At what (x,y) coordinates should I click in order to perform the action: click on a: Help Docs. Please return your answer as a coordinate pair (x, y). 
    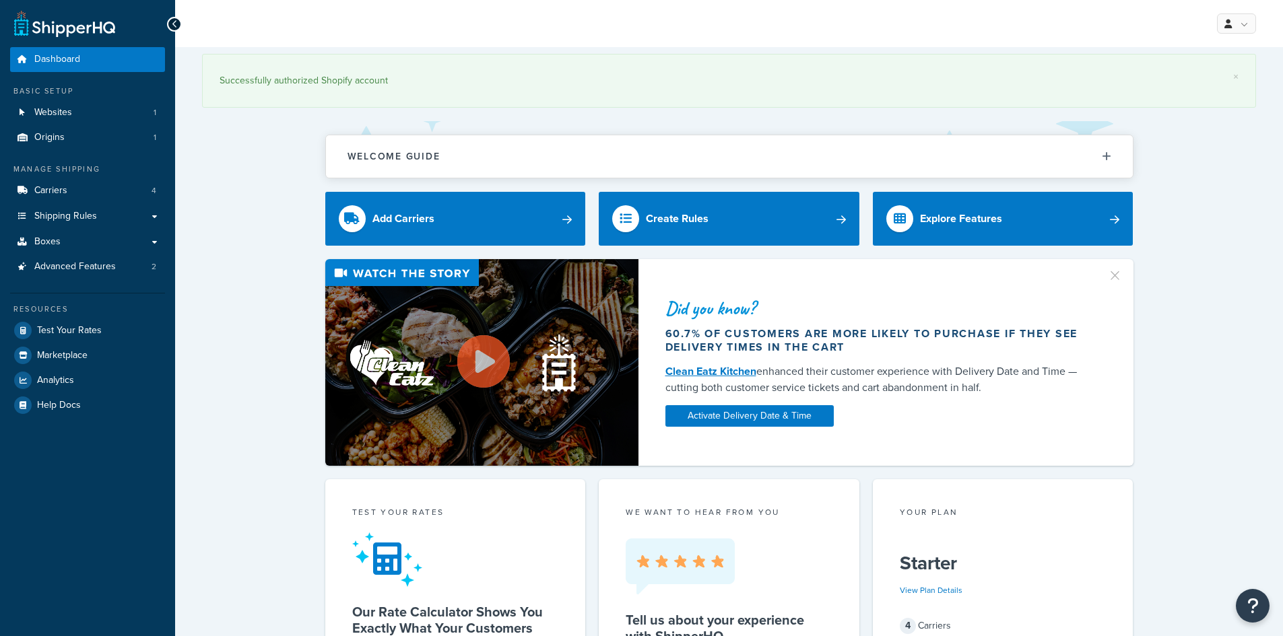
    Looking at the image, I should click on (88, 405).